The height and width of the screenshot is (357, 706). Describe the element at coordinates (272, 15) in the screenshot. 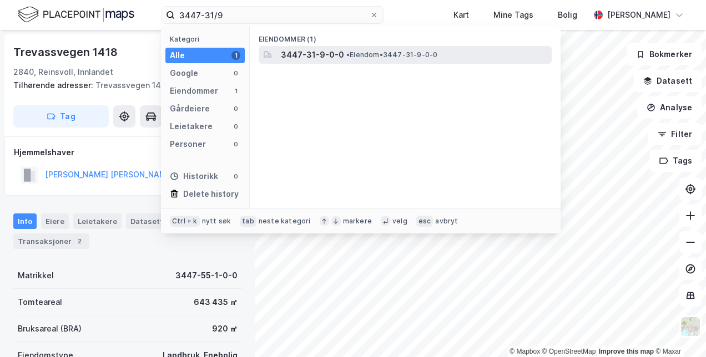

I see `input: Søk på adresse, matrikkel, gårdeiere, leietakere eller personer` at that location.